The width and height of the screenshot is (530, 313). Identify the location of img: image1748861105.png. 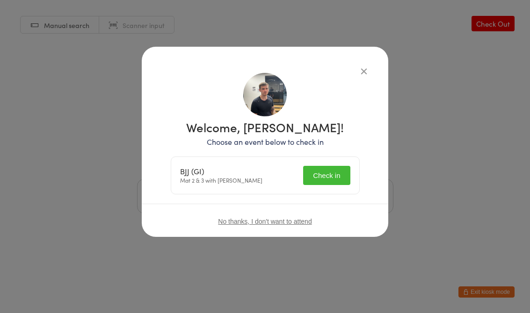
(265, 94).